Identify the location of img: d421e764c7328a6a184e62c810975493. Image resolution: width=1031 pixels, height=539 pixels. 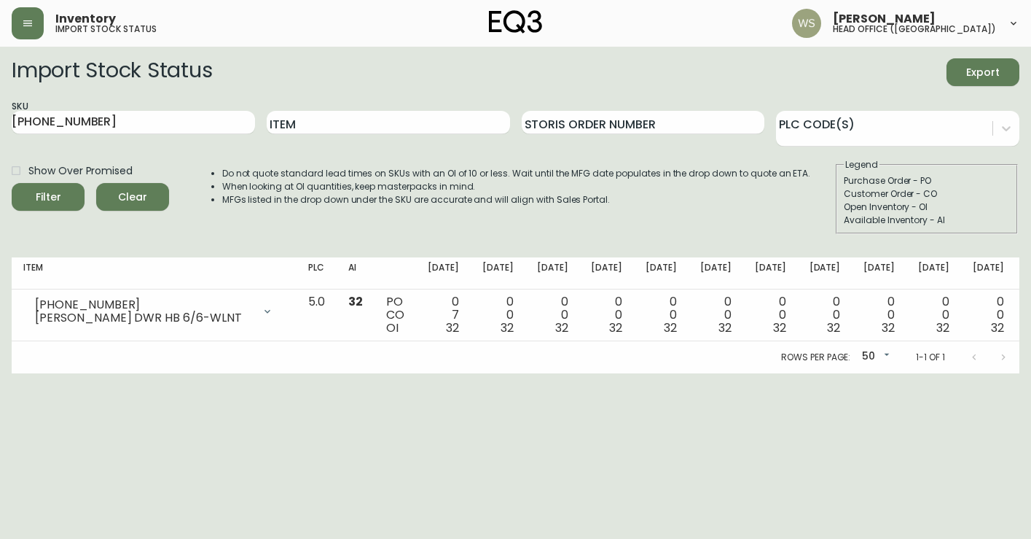
(807, 23).